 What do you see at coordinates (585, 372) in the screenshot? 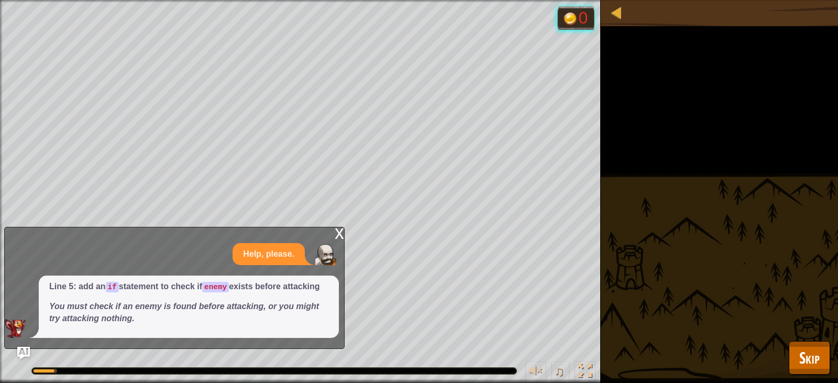
I see `button: Toggle fullscreen` at bounding box center [585, 372].